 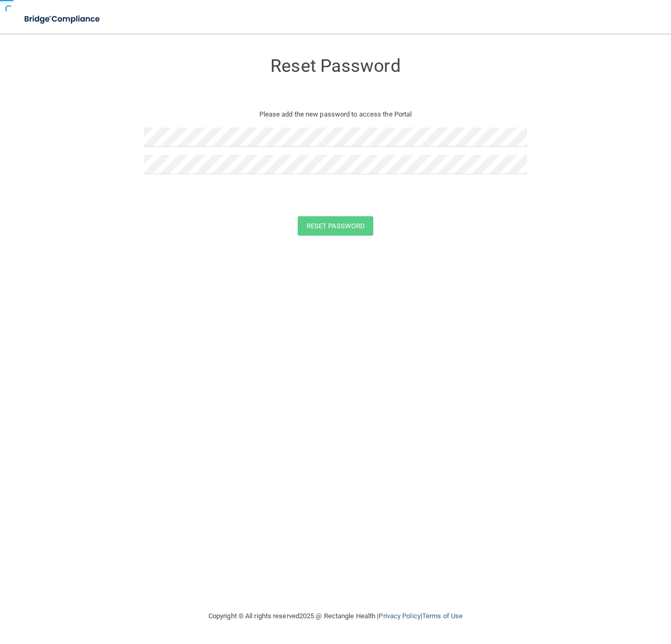 I want to click on button: Reset Password, so click(x=336, y=226).